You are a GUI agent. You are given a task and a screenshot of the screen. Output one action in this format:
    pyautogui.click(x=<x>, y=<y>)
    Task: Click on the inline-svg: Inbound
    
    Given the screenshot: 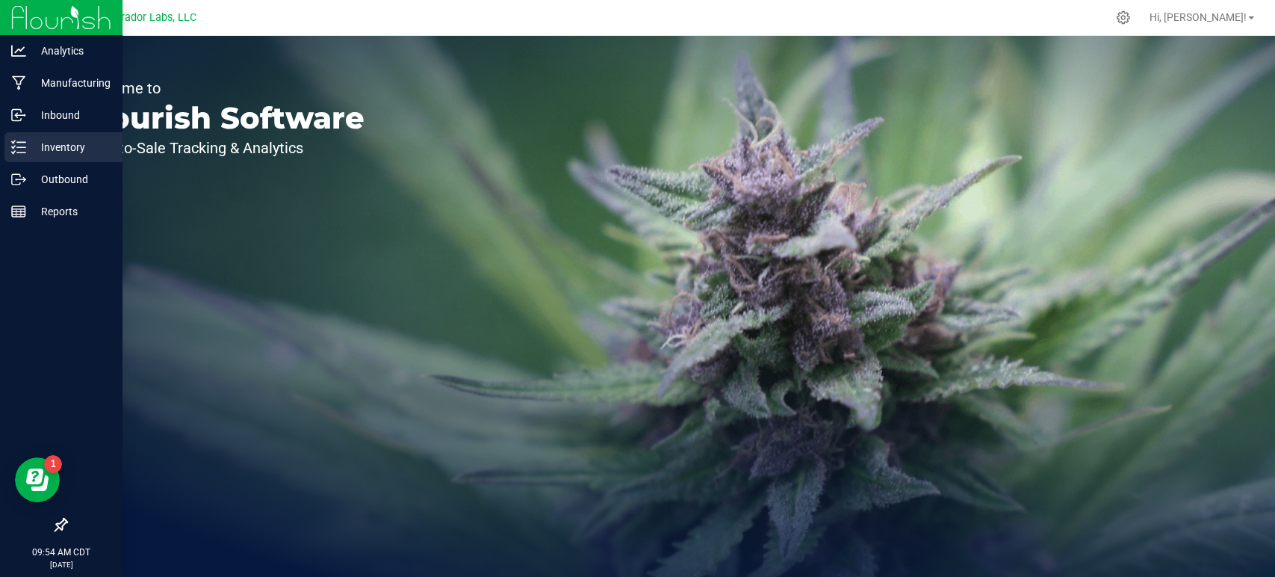 What is the action you would take?
    pyautogui.click(x=19, y=115)
    